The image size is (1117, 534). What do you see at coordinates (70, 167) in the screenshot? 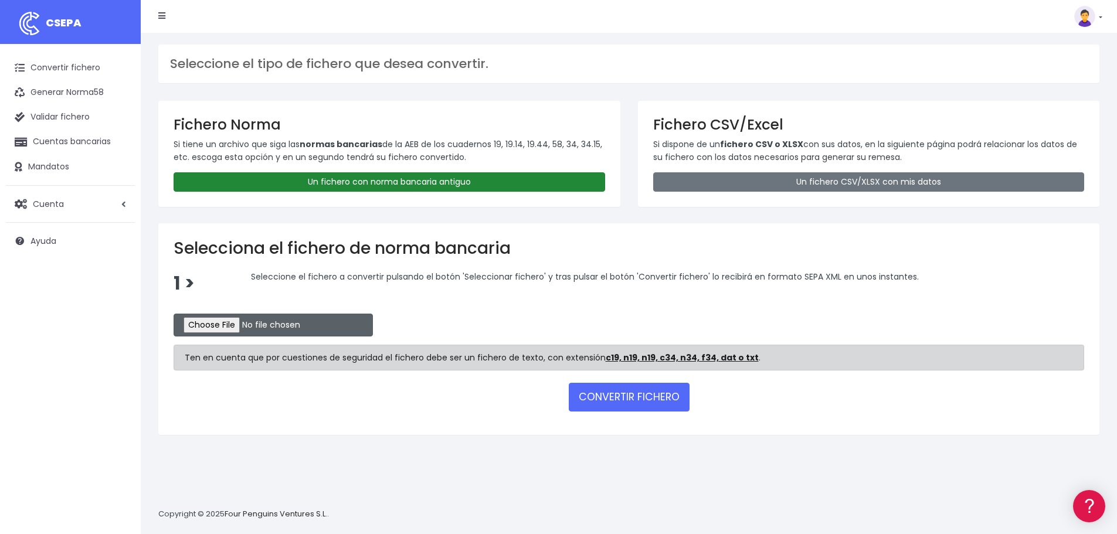
I see `a: Mandatos` at bounding box center [70, 167].